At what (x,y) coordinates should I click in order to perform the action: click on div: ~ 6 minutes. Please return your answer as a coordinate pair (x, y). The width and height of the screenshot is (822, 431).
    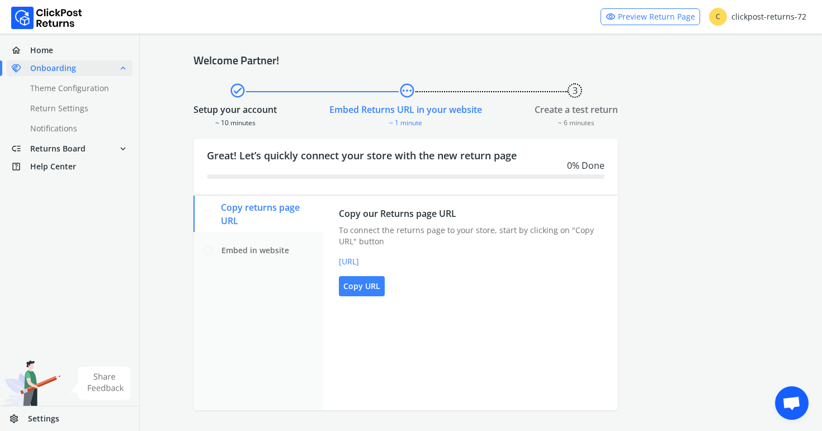
    Looking at the image, I should click on (576, 122).